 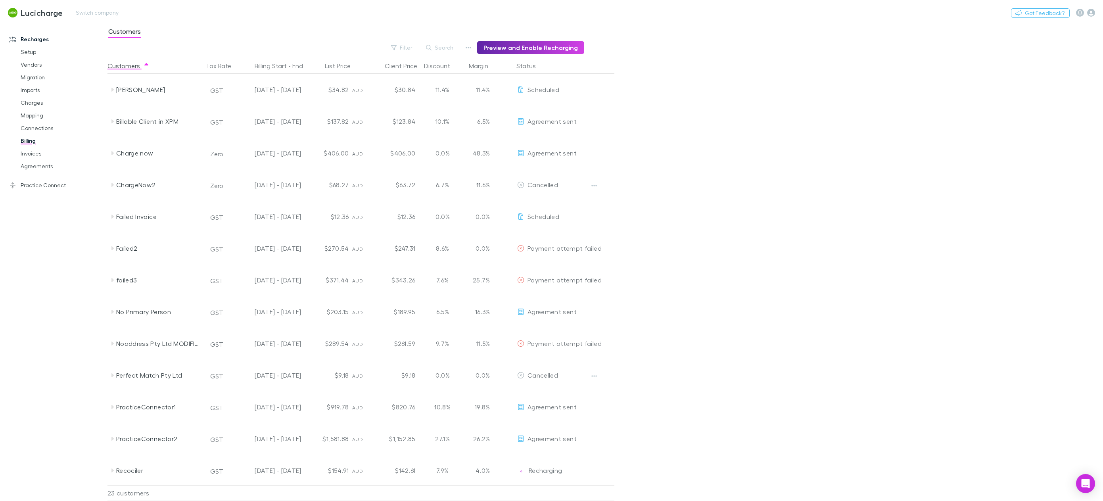 What do you see at coordinates (128, 66) in the screenshot?
I see `button: Customers` at bounding box center [128, 66].